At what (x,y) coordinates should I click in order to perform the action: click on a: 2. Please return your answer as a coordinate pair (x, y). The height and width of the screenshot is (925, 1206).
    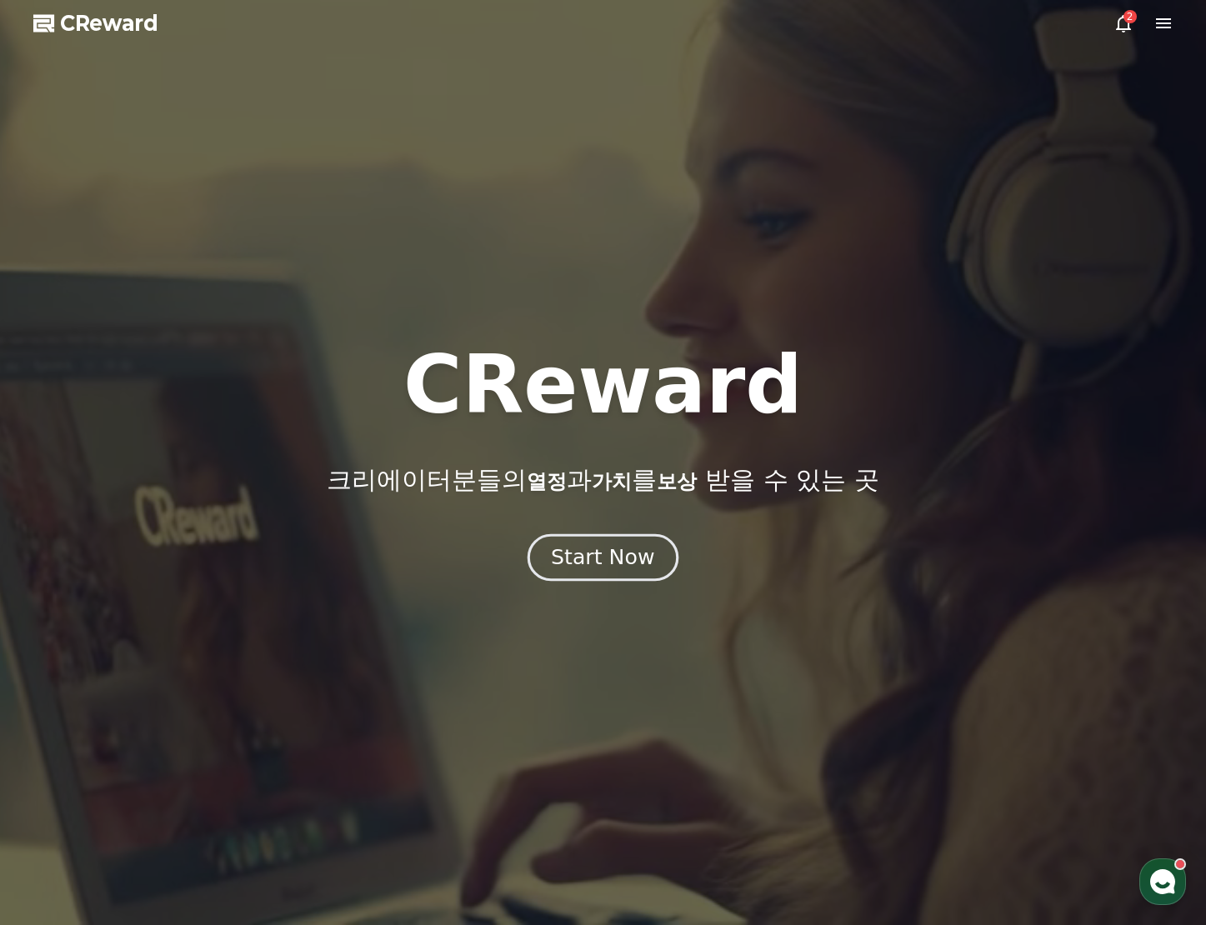
    Looking at the image, I should click on (1124, 23).